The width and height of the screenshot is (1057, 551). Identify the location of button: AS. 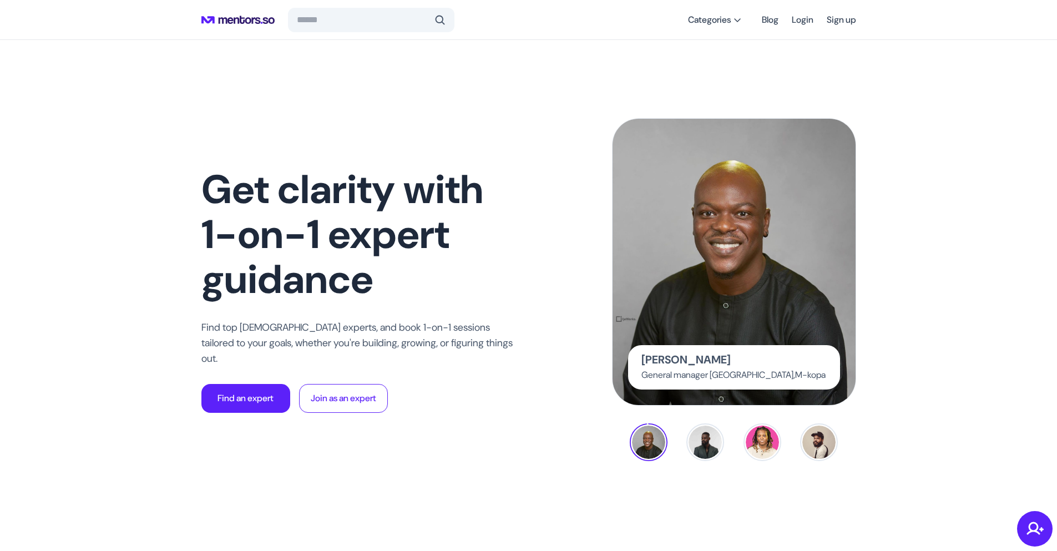
(819, 442).